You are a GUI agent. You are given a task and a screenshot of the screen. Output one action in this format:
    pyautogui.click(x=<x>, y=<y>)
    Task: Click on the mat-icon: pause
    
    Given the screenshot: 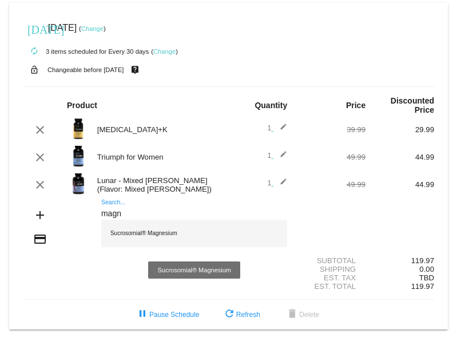 What is the action you would take?
    pyautogui.click(x=142, y=315)
    